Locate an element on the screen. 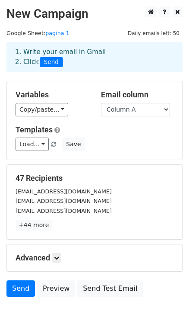 Image resolution: width=189 pixels, height=334 pixels. a: Send is located at coordinates (21, 288).